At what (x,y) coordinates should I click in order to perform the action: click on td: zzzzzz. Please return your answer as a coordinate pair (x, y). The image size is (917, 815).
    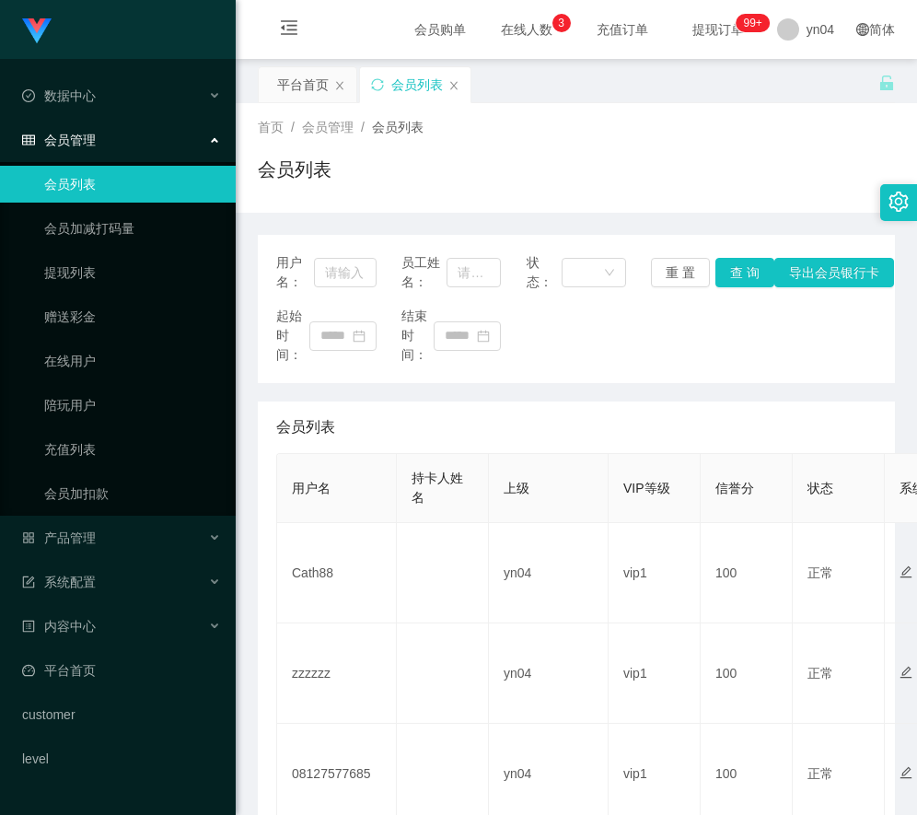
    Looking at the image, I should click on (337, 673).